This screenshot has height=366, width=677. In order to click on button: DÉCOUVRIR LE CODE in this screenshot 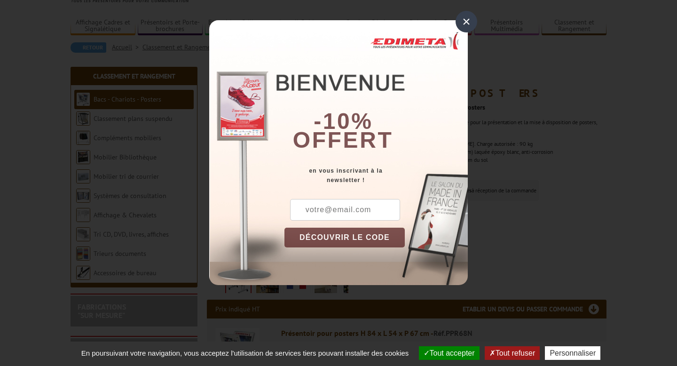, I will do `click(345, 237)`.